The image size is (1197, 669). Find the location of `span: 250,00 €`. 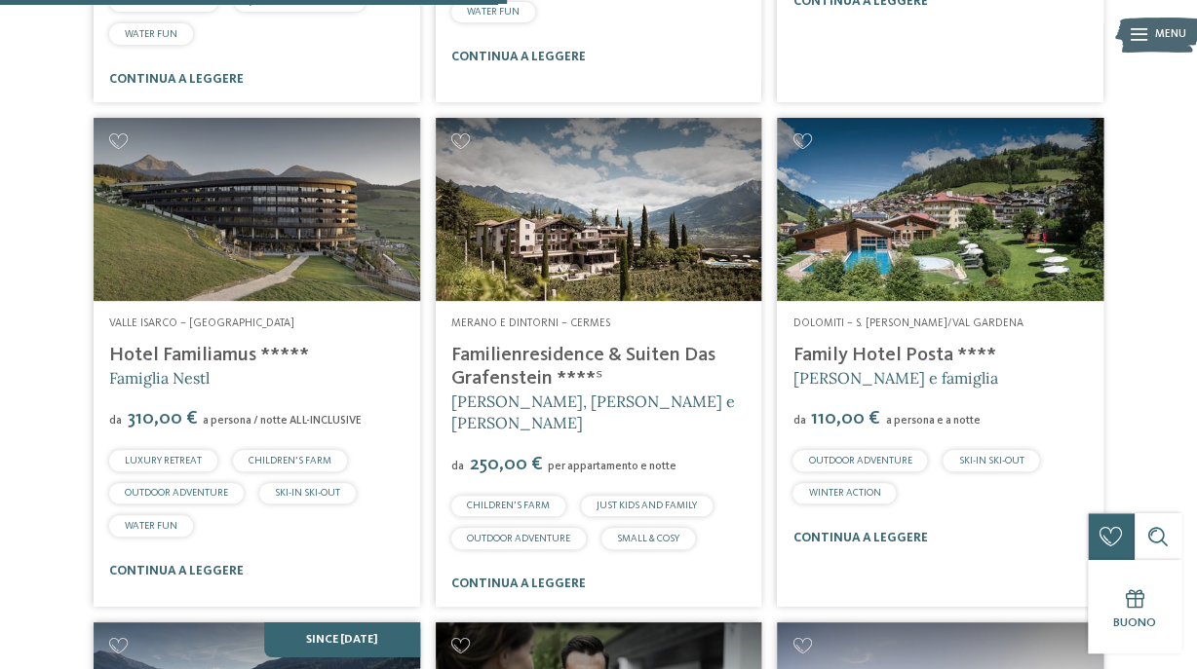

span: 250,00 € is located at coordinates (506, 465).